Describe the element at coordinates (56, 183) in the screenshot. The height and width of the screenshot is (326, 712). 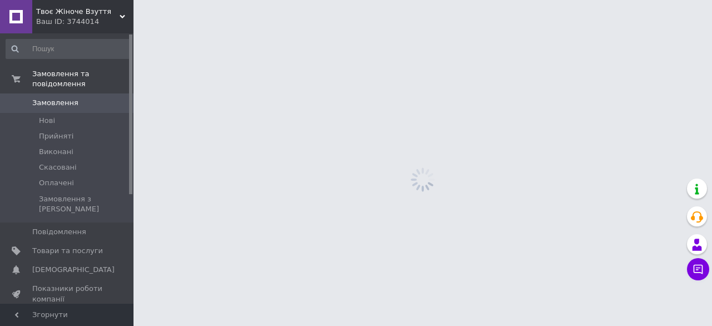
I see `span: Оплачені` at that location.